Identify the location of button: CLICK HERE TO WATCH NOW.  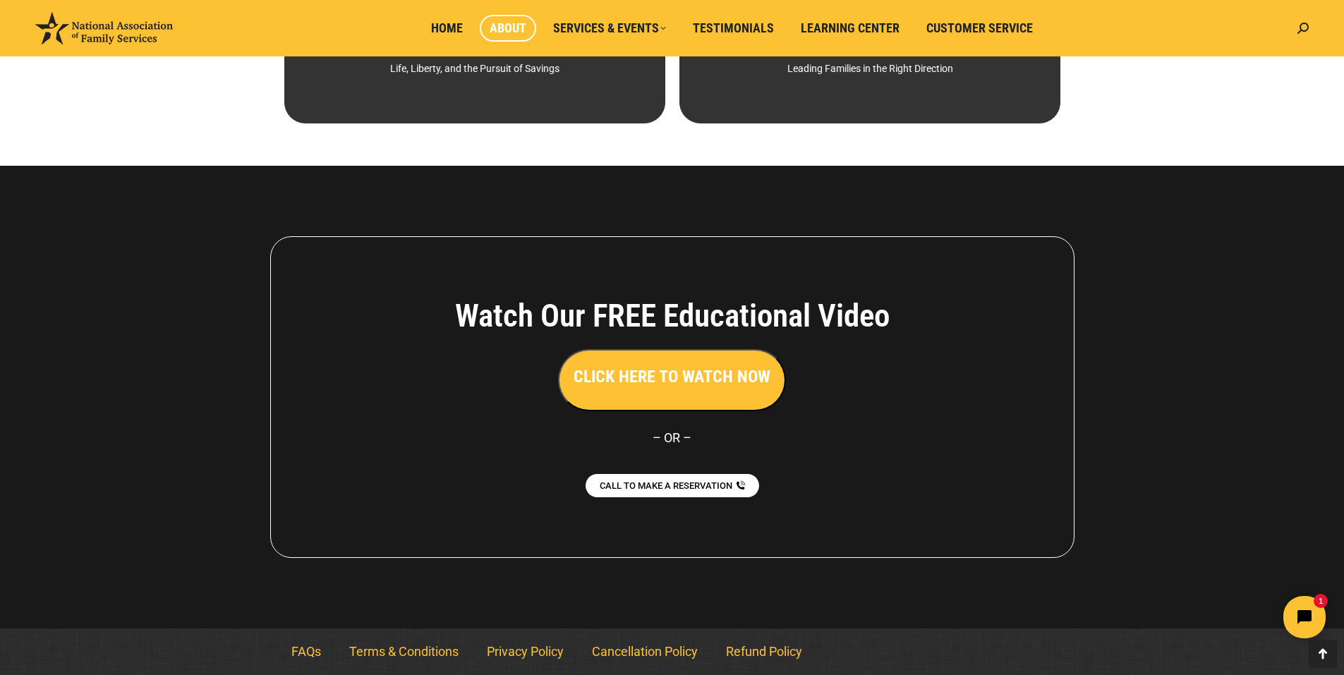
(672, 380).